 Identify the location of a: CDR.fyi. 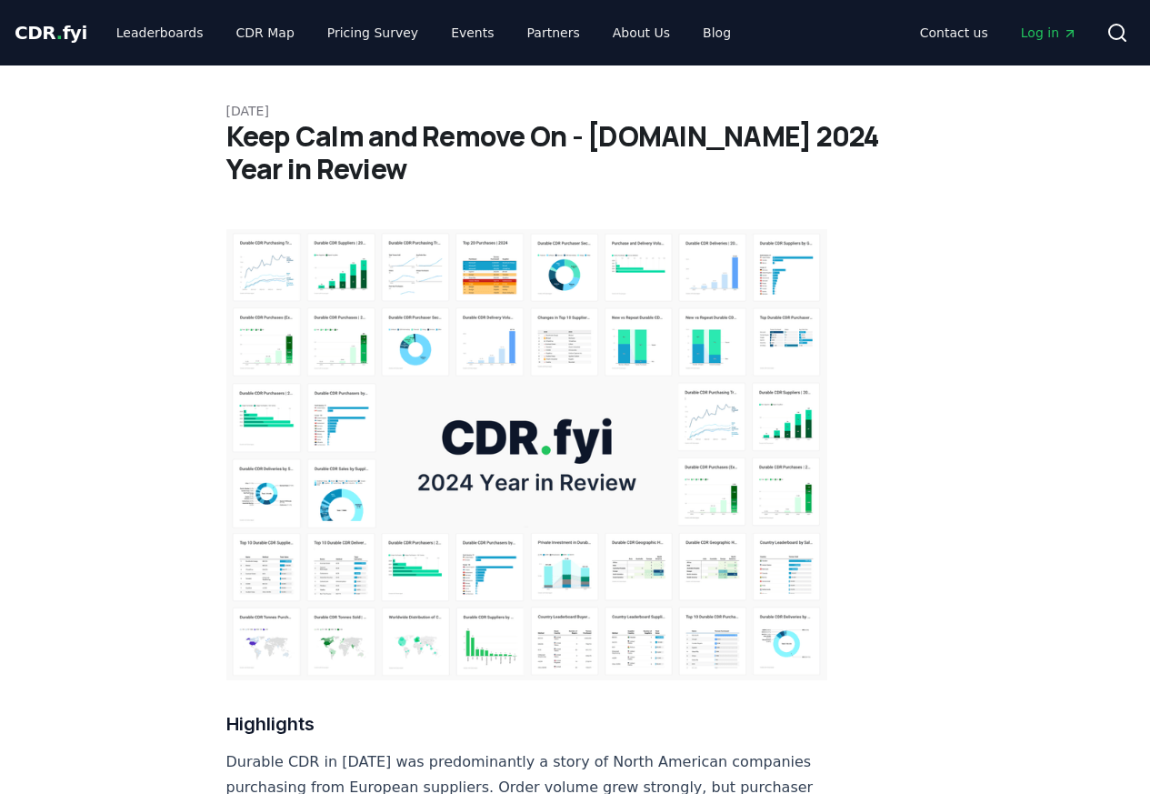
(51, 33).